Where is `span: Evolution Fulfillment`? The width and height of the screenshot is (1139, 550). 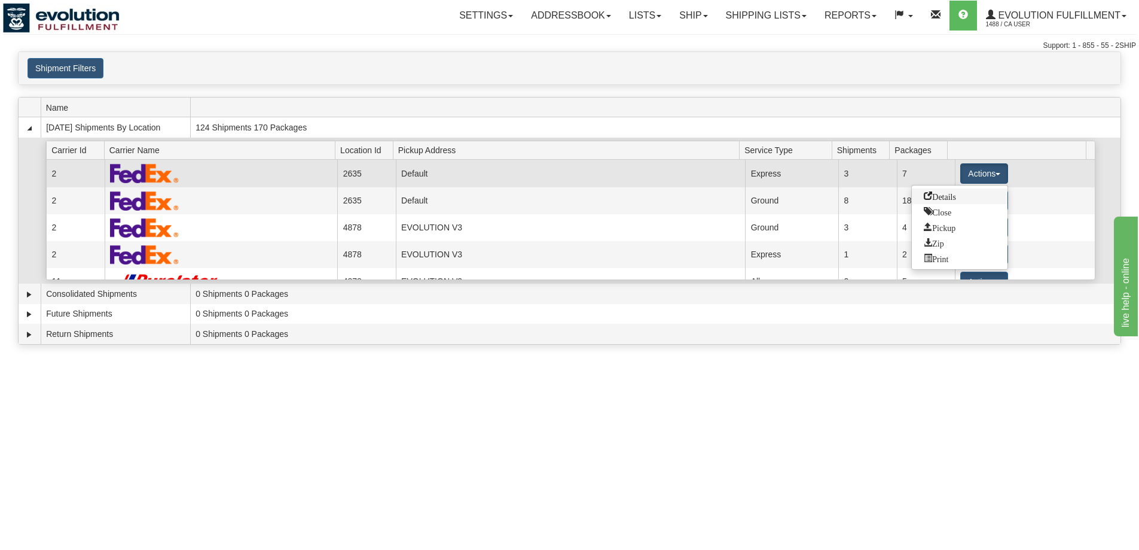 span: Evolution Fulfillment is located at coordinates (1058, 15).